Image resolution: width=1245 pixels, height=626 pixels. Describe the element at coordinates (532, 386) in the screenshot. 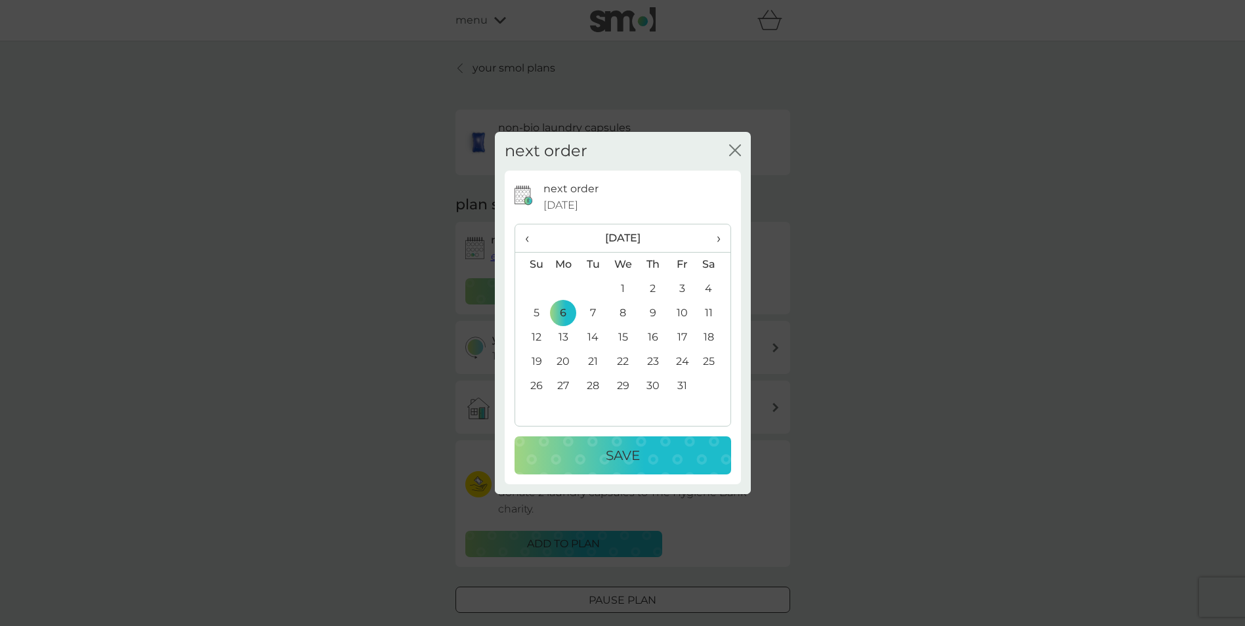

I see `td: 26` at that location.